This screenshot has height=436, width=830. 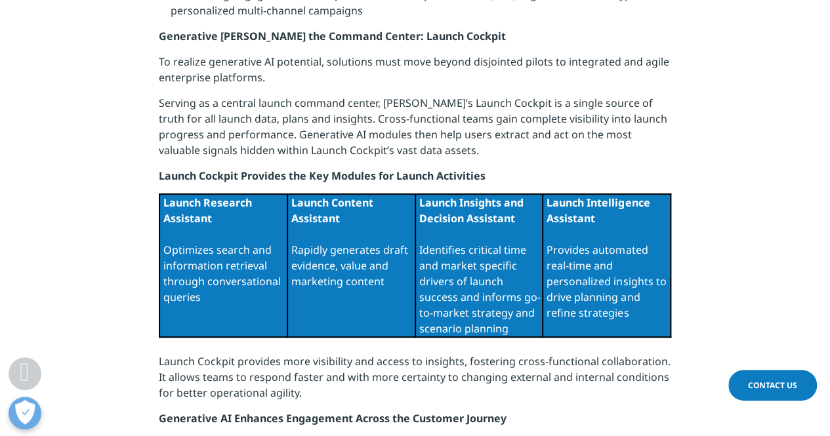 What do you see at coordinates (223, 266) in the screenshot?
I see `td: Optimizes search and information retrieval through conversational queries` at bounding box center [223, 266].